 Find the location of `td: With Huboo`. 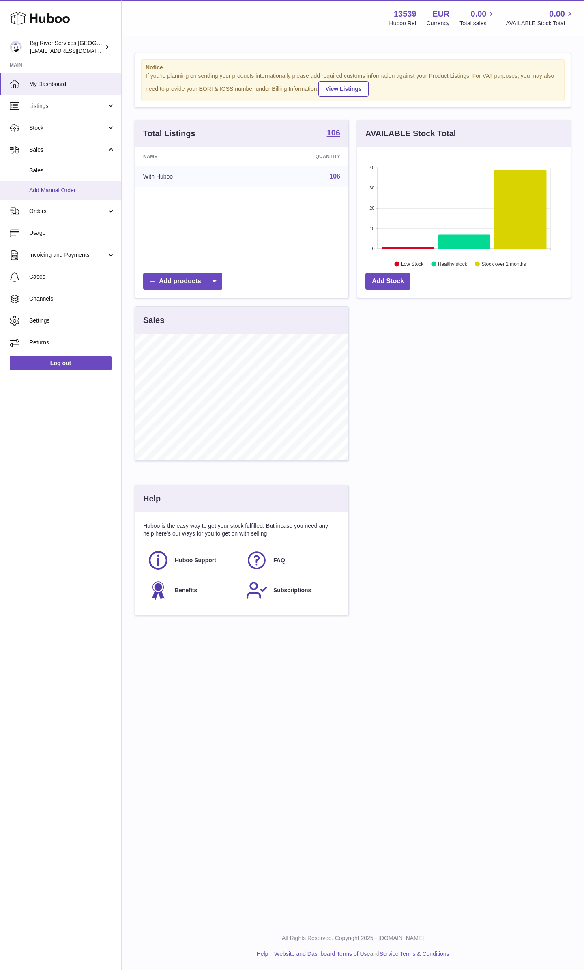

td: With Huboo is located at coordinates (191, 176).